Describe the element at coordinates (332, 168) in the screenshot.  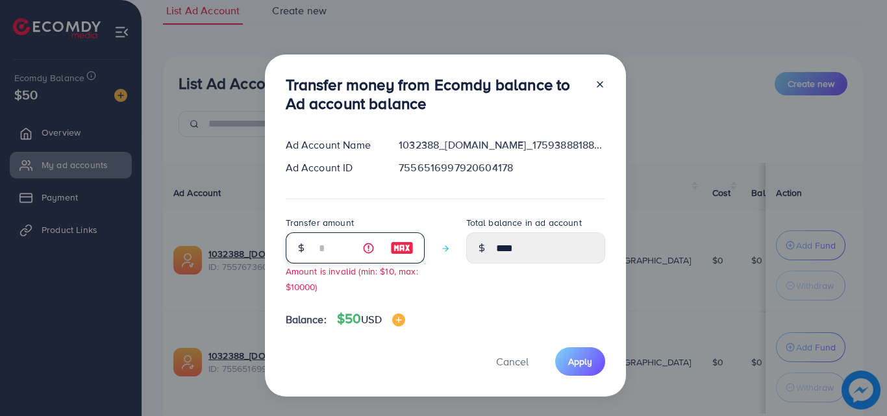
I see `div: Ad Account ID` at that location.